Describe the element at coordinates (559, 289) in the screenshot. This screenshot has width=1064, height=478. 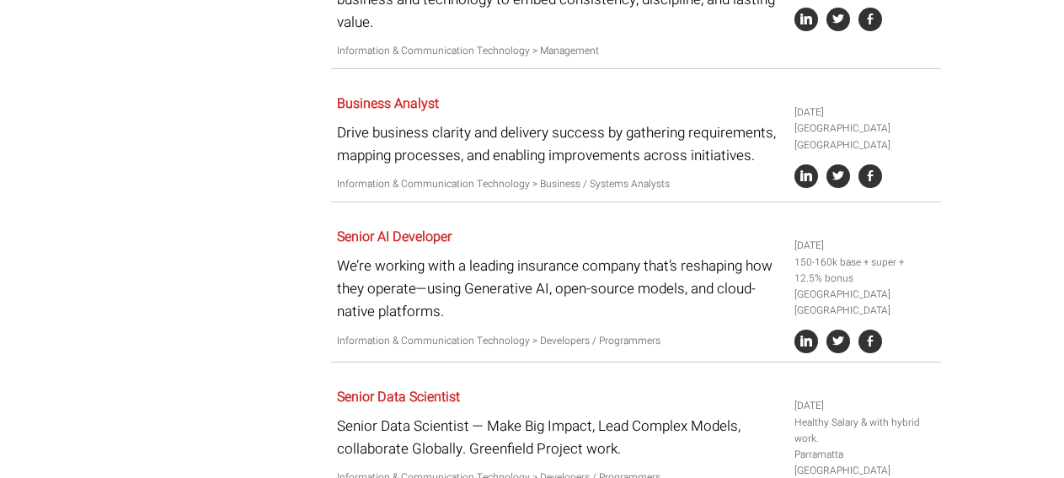
I see `p: We’re working with a leading insurance company that’s reshaping how they operate—using Generative...` at that location.